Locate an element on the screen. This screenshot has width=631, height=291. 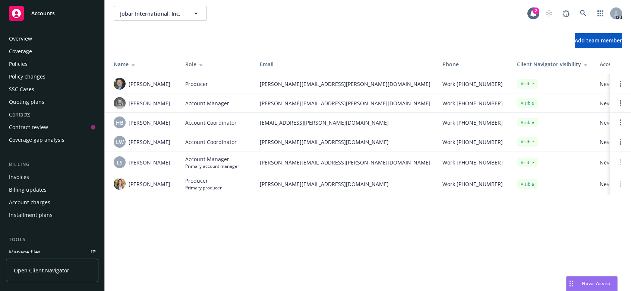
button: Add team member is located at coordinates (598, 41).